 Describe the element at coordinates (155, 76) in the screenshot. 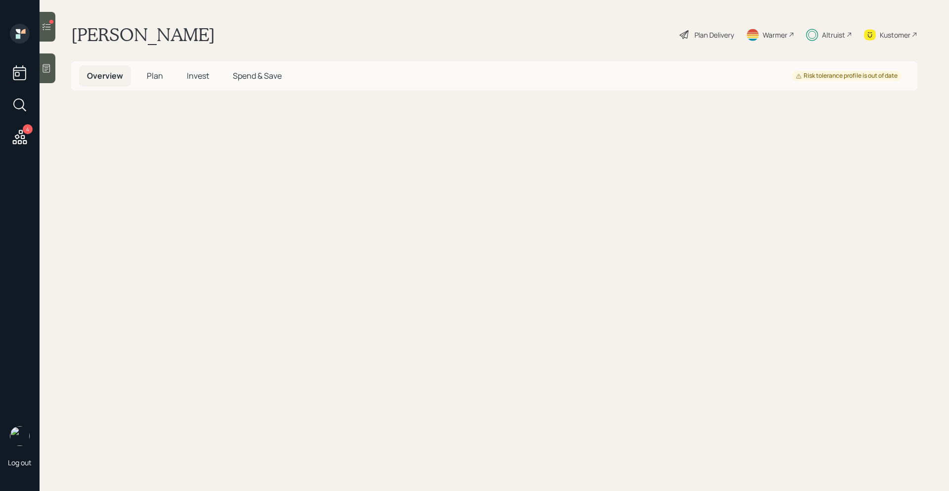

I see `span: Plan` at that location.